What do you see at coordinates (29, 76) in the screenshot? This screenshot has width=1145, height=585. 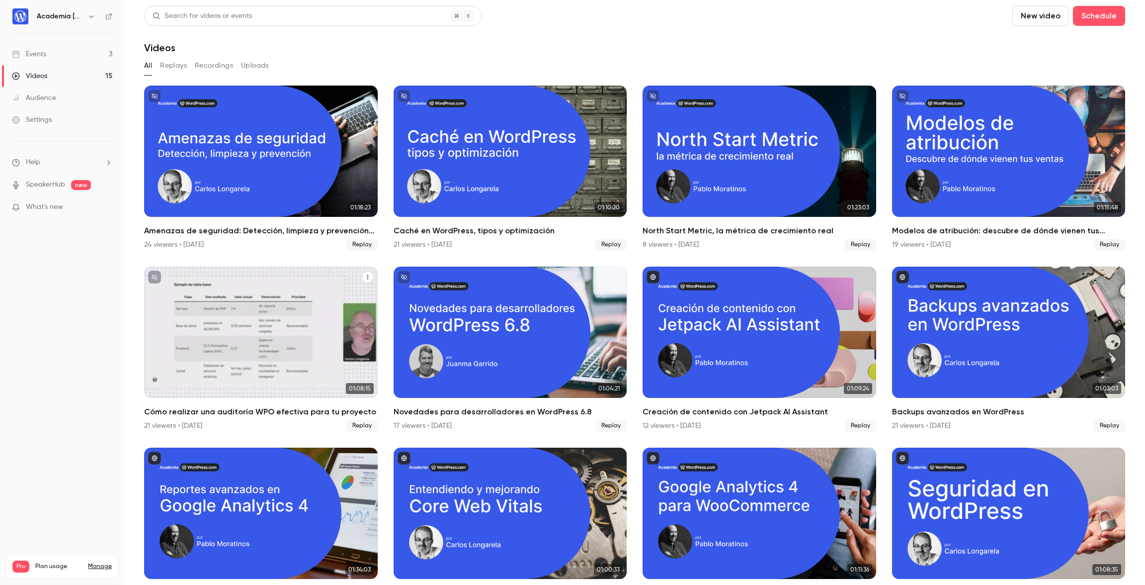 I see `div: Videos` at bounding box center [29, 76].